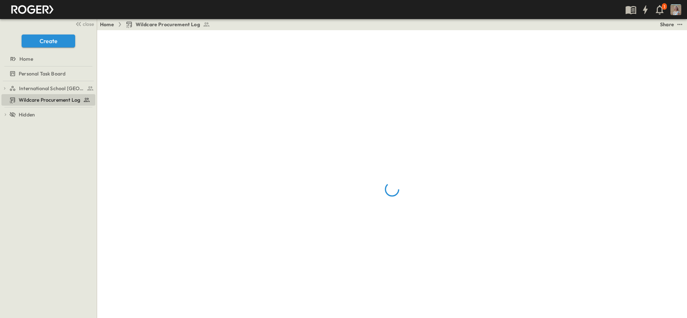 This screenshot has height=318, width=687. I want to click on span: close, so click(88, 24).